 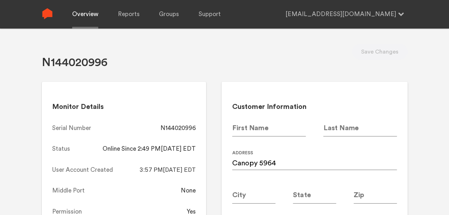 I want to click on div: Status, so click(x=61, y=149).